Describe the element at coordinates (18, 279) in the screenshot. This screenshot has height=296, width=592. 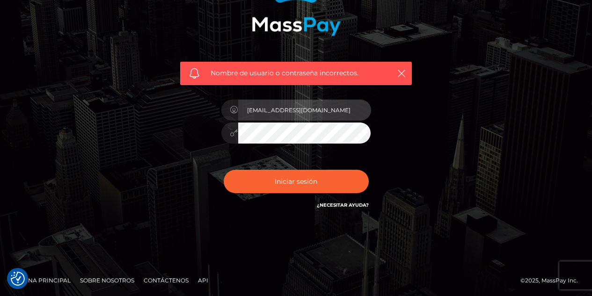
I see `img: Revisar el botón de consentimiento` at that location.